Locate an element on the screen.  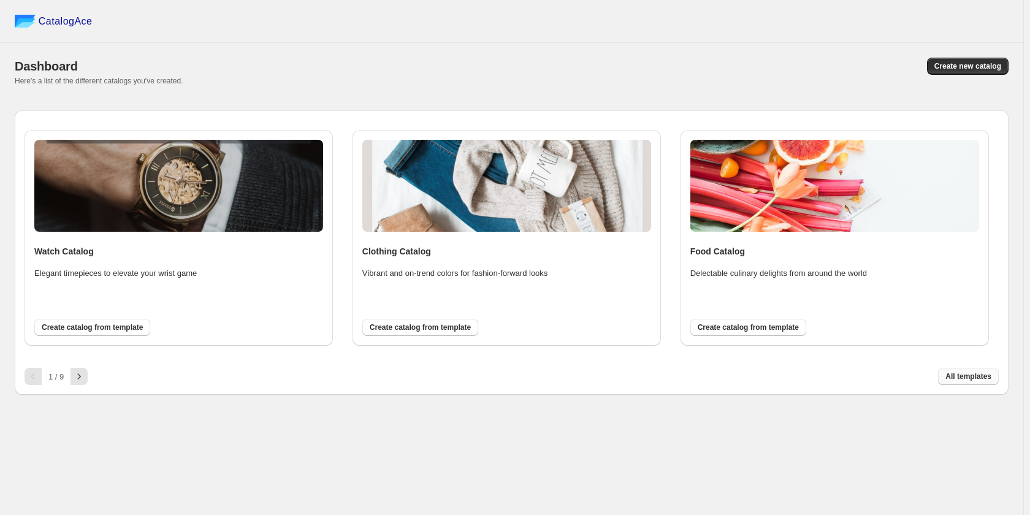
img: food is located at coordinates (834, 186).